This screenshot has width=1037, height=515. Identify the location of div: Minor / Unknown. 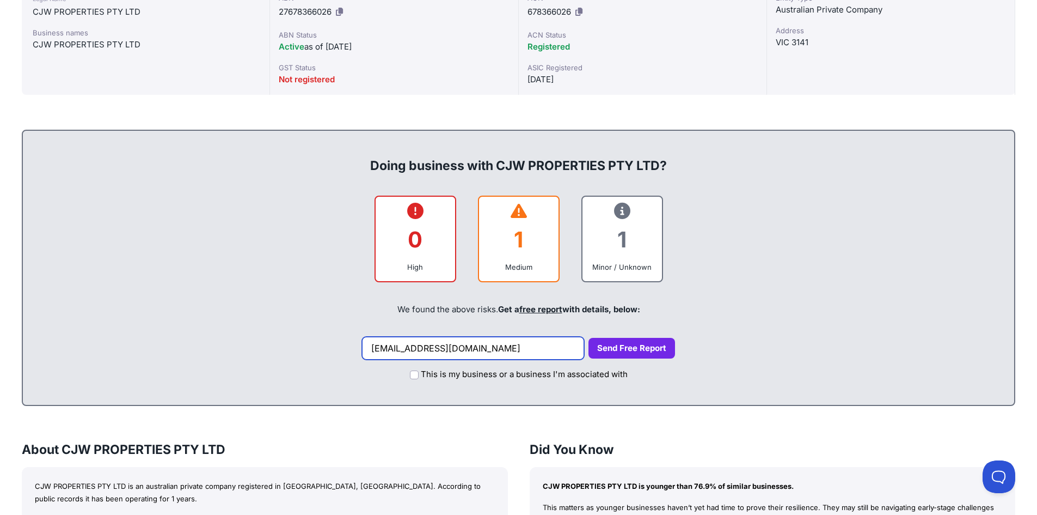
(622, 267).